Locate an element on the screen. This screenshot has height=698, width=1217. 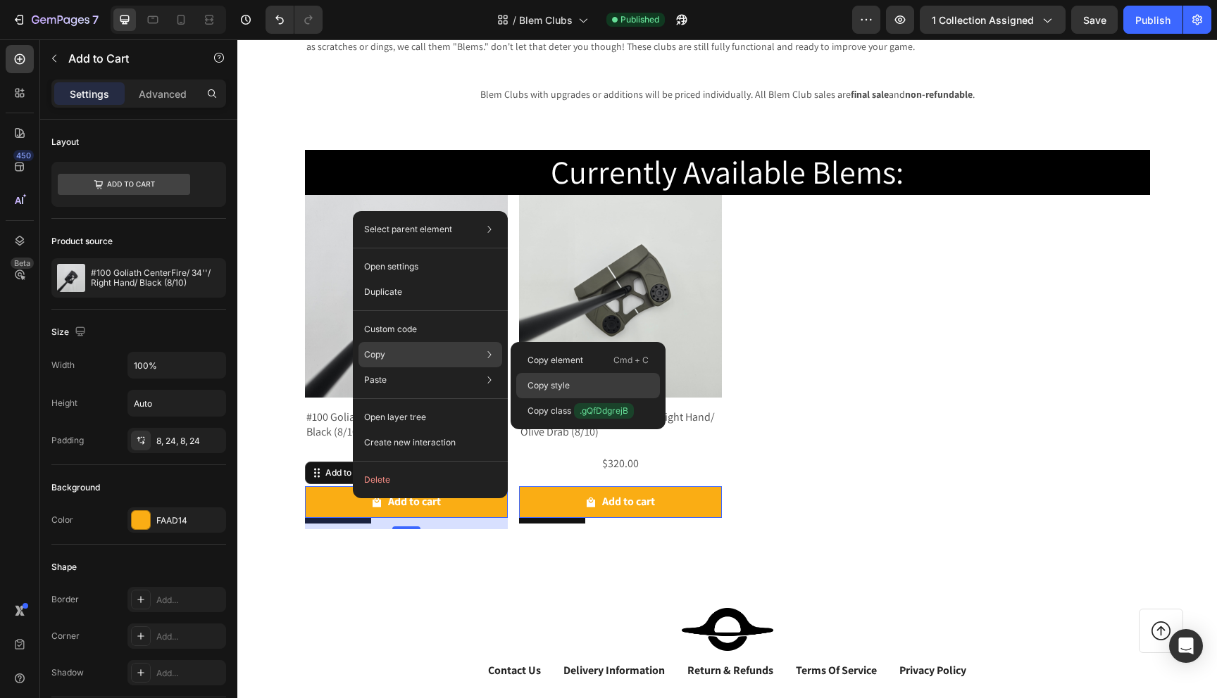
div: Background is located at coordinates (75, 488).